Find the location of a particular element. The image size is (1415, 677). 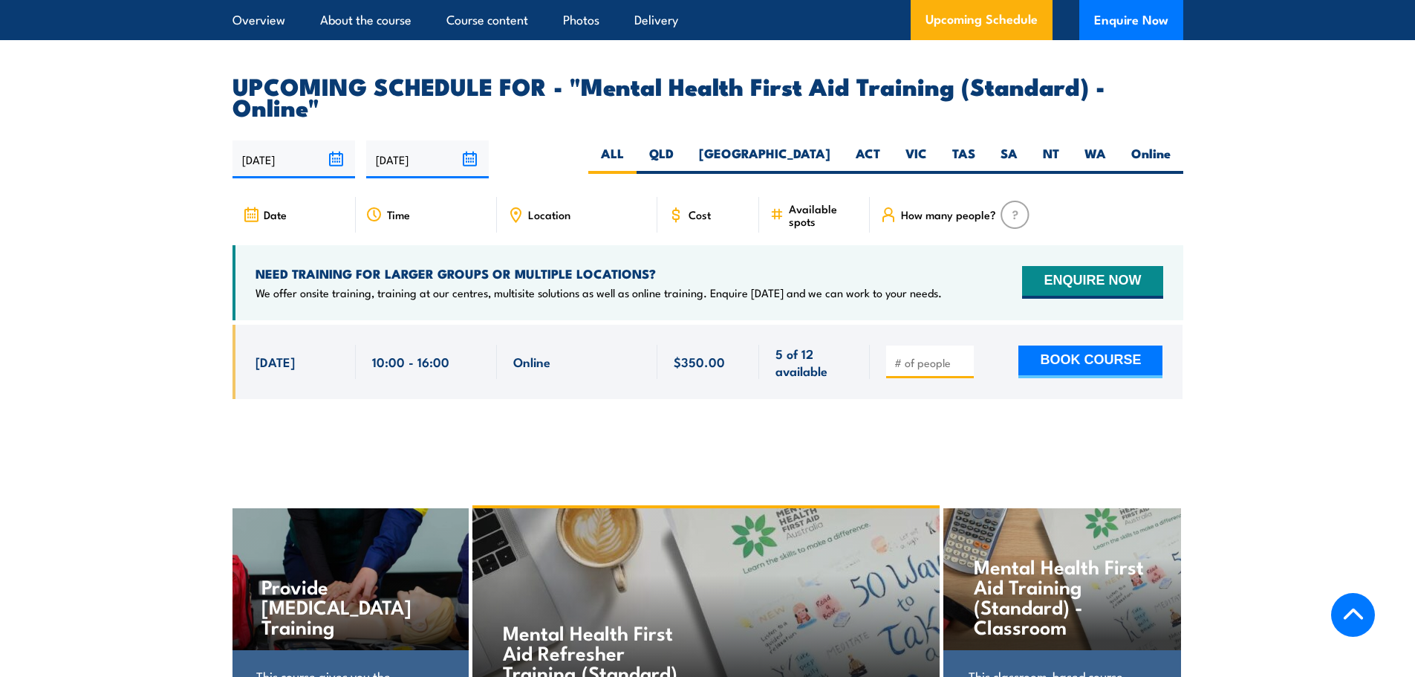

button: ENQUIRE NOW is located at coordinates (1092, 282).